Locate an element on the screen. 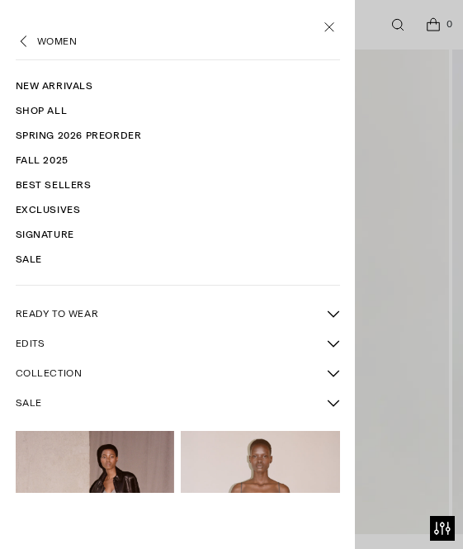 Image resolution: width=463 pixels, height=549 pixels. a: Fall 2025 is located at coordinates (177, 160).